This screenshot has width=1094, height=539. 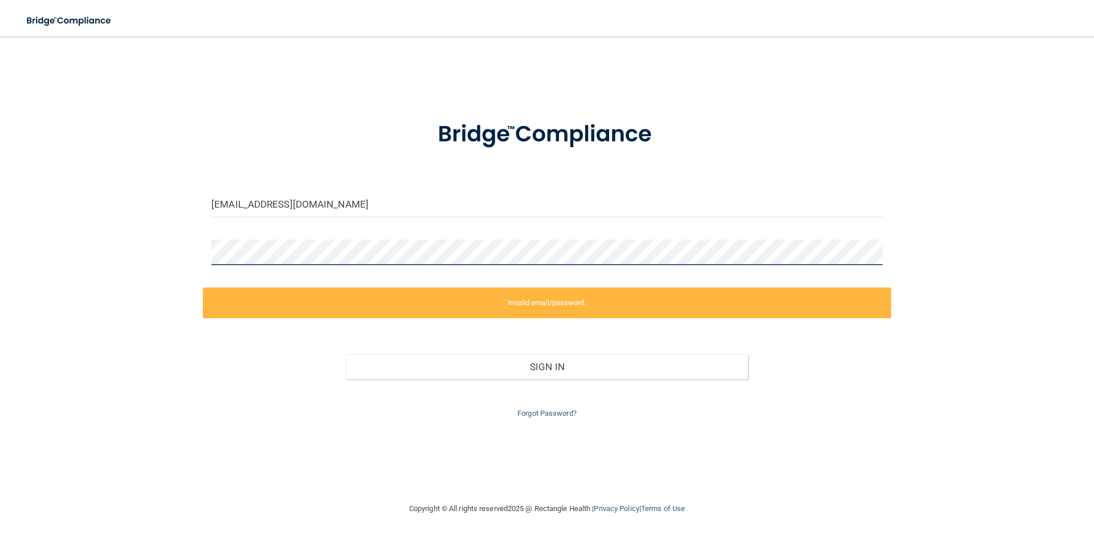 I want to click on a: Terms of Use, so click(x=663, y=508).